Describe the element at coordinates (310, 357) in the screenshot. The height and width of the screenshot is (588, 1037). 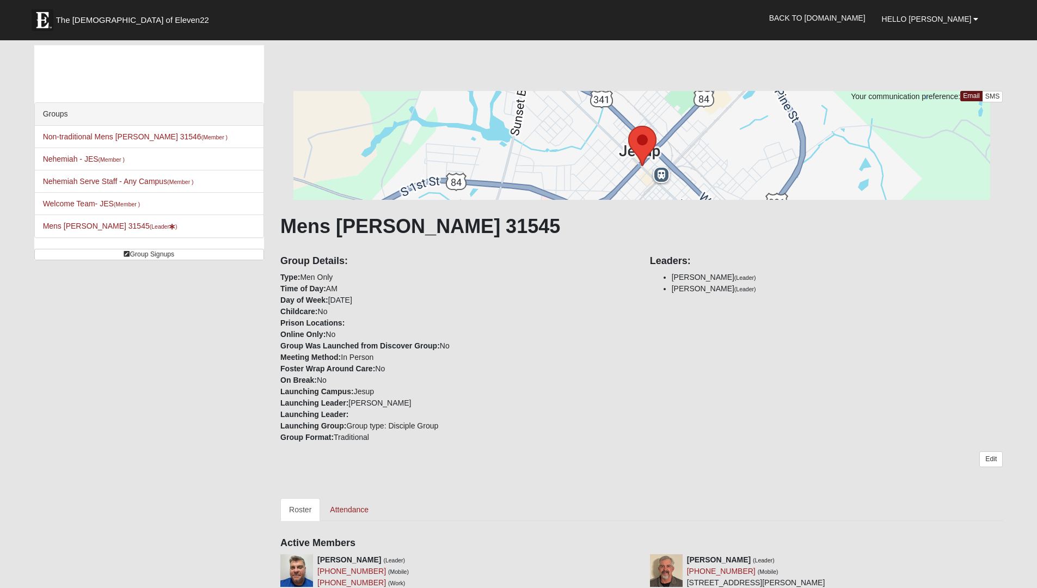
I see `strong: Meeting Method:` at that location.